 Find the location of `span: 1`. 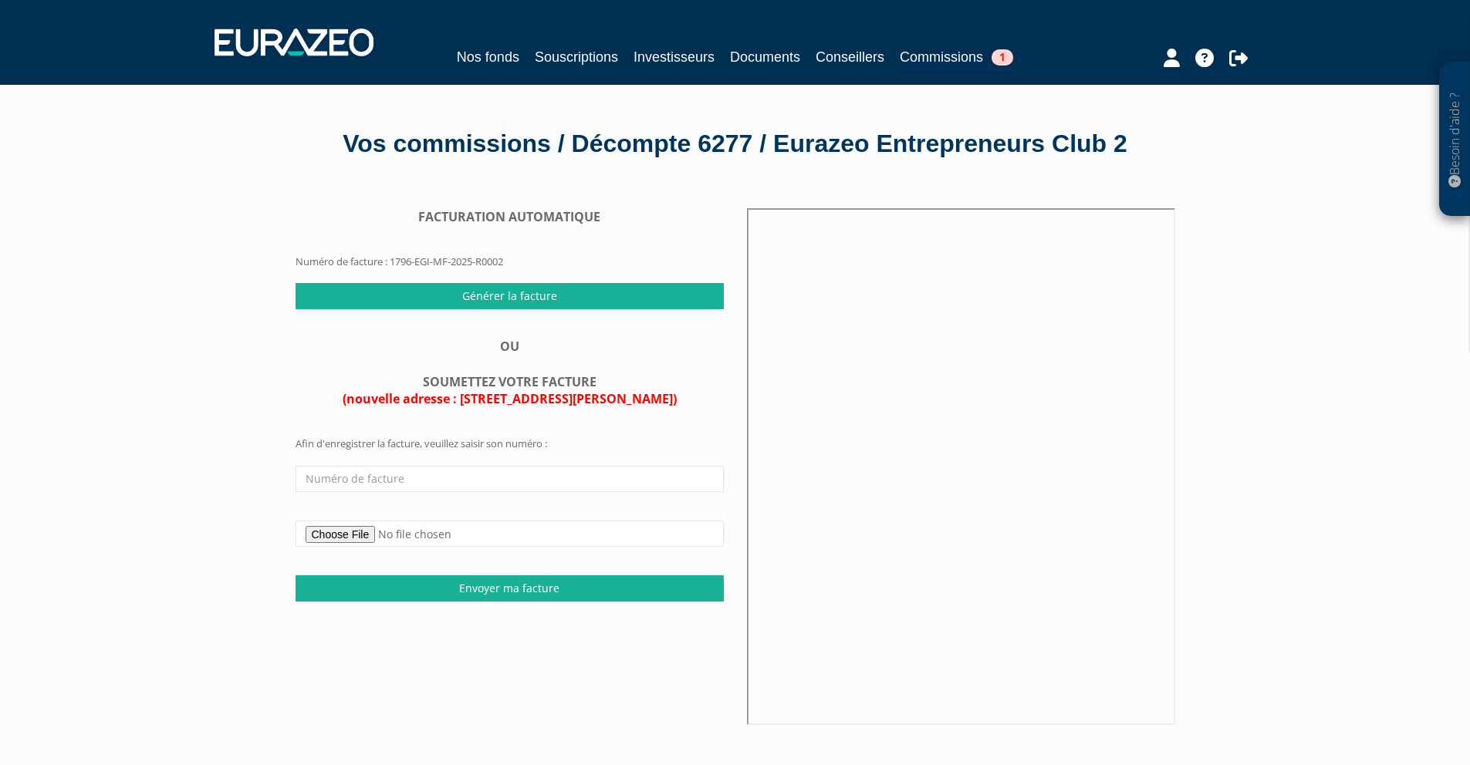

span: 1 is located at coordinates (1002, 57).